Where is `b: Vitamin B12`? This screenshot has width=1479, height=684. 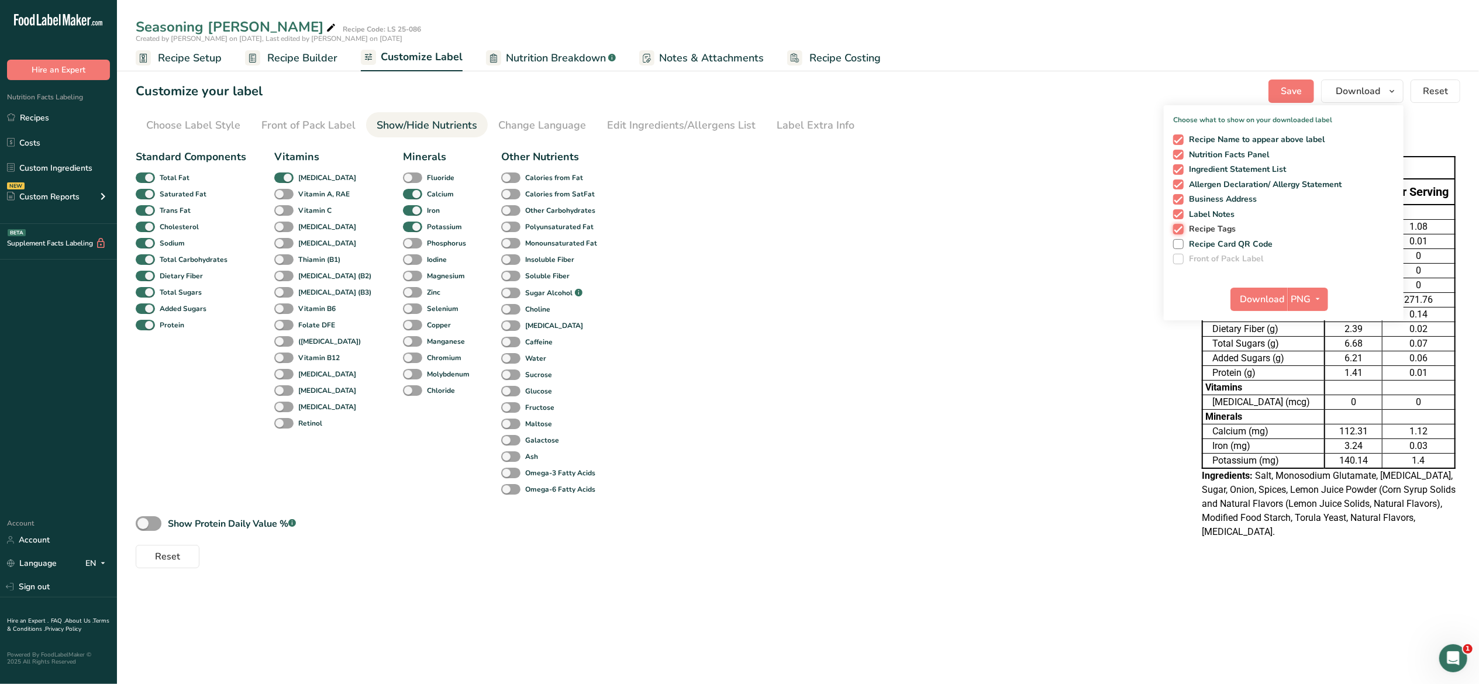
b: Vitamin B12 is located at coordinates (319, 358).